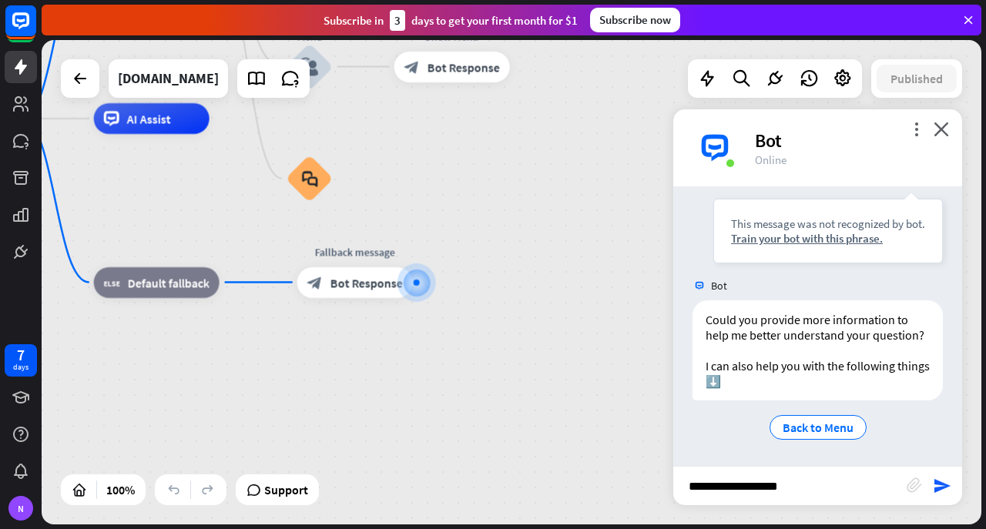  I want to click on span: AI Assist, so click(149, 119).